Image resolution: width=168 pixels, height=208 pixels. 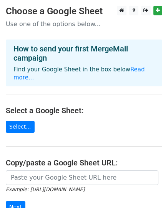 I want to click on p: Use one of the options below..., so click(x=84, y=24).